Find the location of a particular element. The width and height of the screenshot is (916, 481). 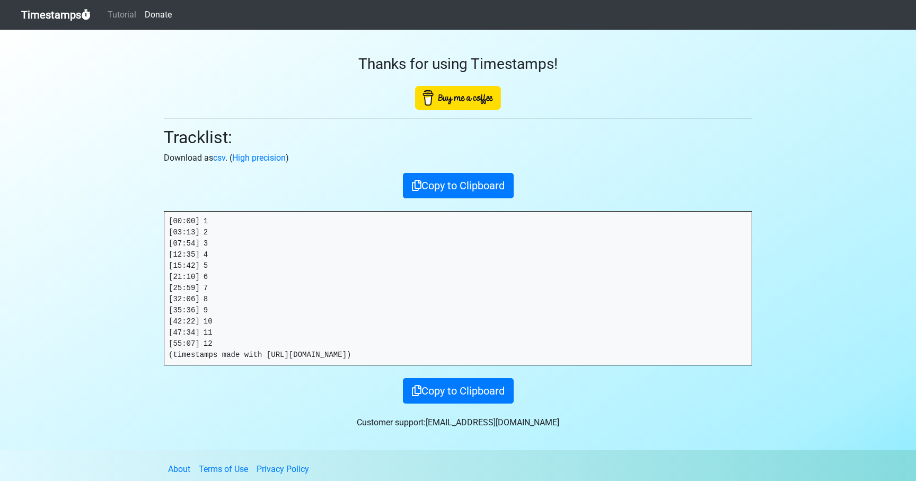

p: Download as . ( ) is located at coordinates (458, 158).